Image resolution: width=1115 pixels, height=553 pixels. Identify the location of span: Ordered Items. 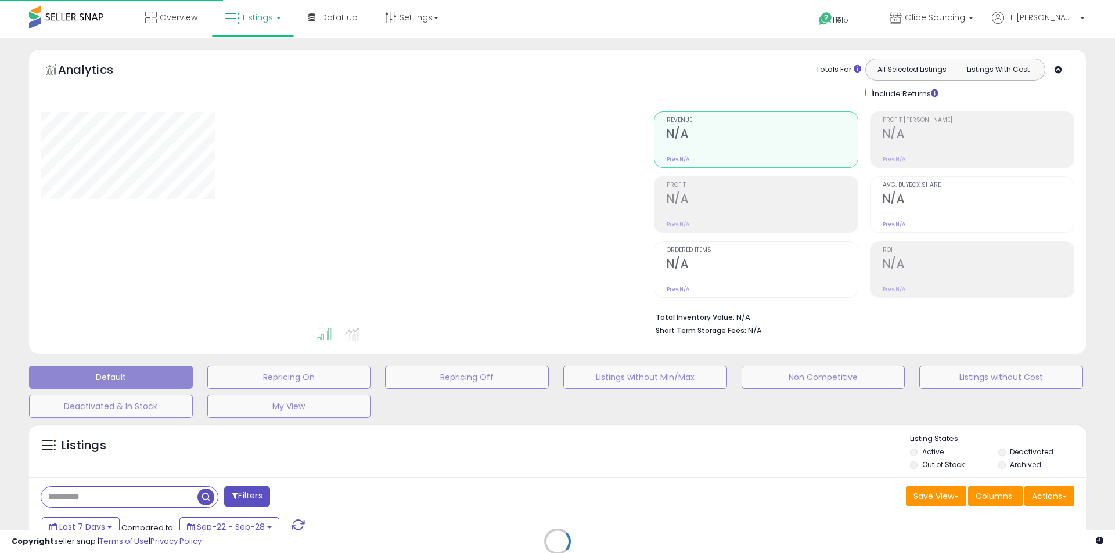
(762, 250).